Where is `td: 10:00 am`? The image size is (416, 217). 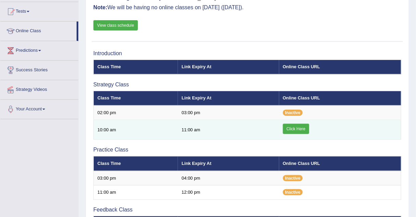
td: 10:00 am is located at coordinates (136, 130).